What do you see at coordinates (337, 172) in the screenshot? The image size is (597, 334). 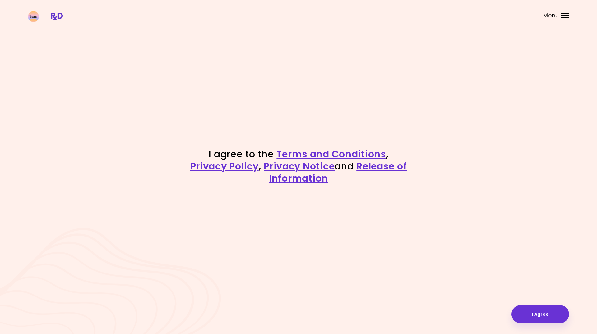 I see `a: Release of Information` at bounding box center [337, 172].